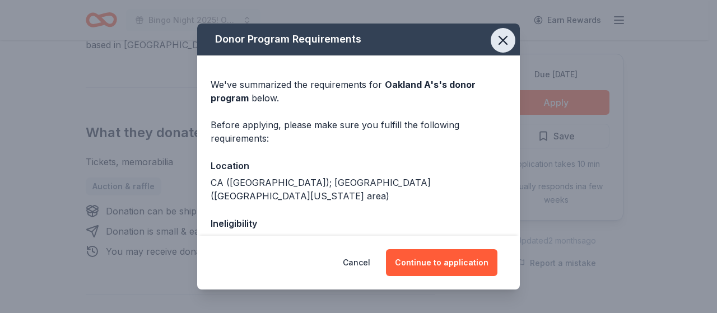 The width and height of the screenshot is (717, 313). I want to click on div: Donor Program Requirements, so click(359, 39).